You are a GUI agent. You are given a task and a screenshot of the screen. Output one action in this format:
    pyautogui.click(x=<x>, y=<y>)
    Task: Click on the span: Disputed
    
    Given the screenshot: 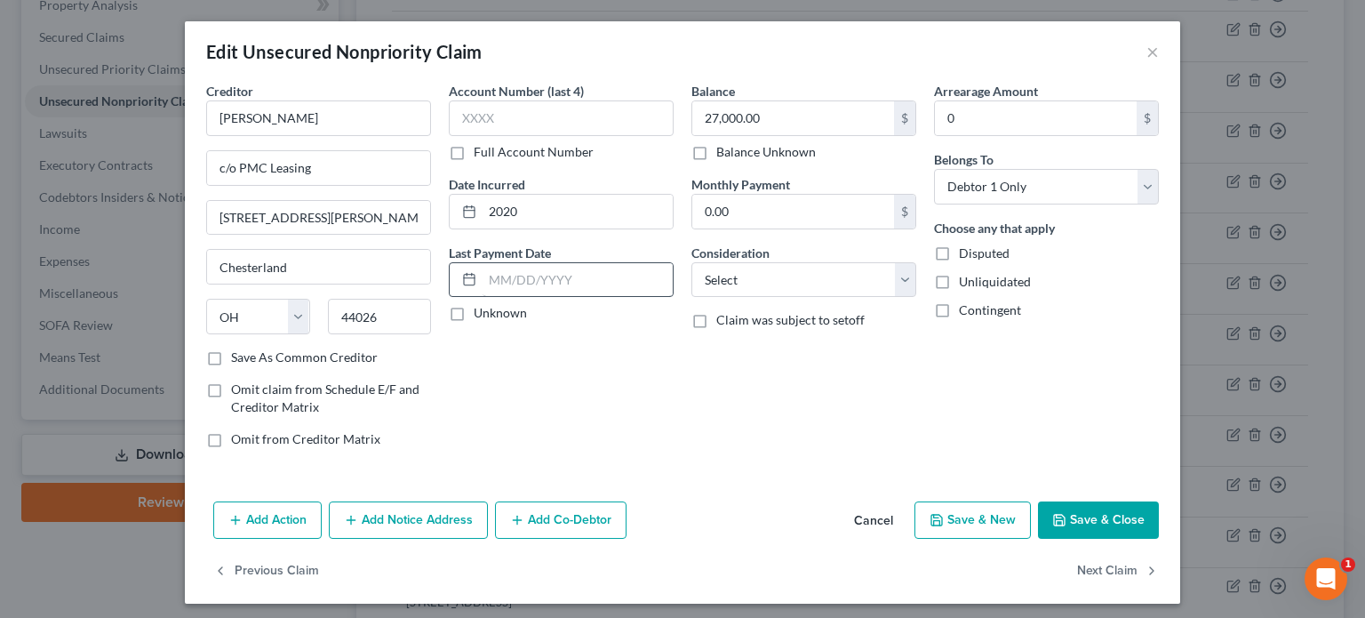 What is the action you would take?
    pyautogui.click(x=984, y=252)
    